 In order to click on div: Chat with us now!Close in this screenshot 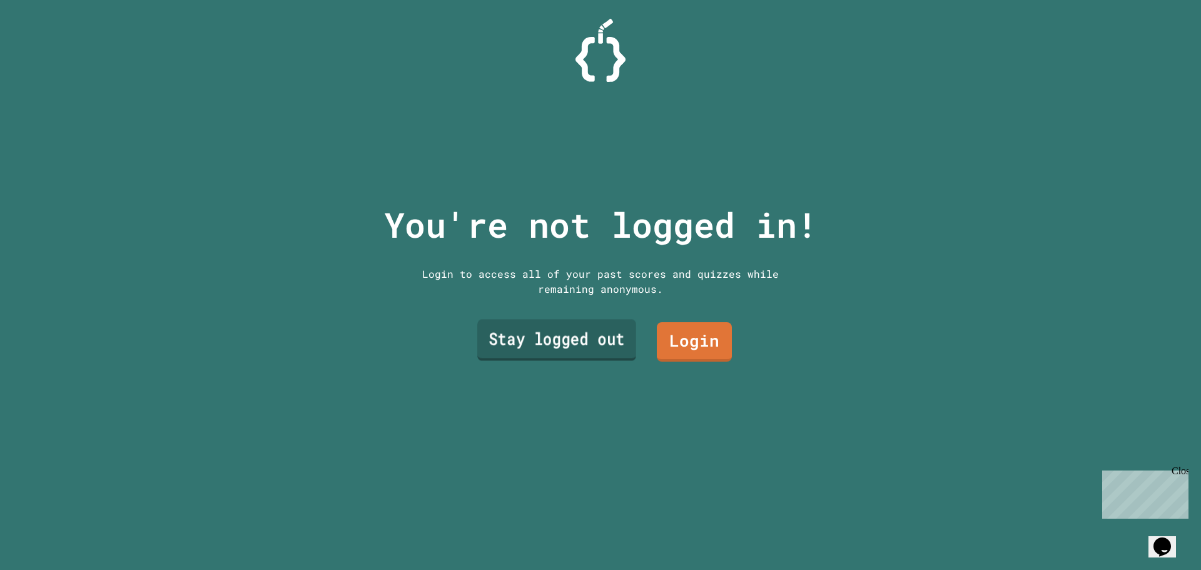, I will do `click(46, 42)`.